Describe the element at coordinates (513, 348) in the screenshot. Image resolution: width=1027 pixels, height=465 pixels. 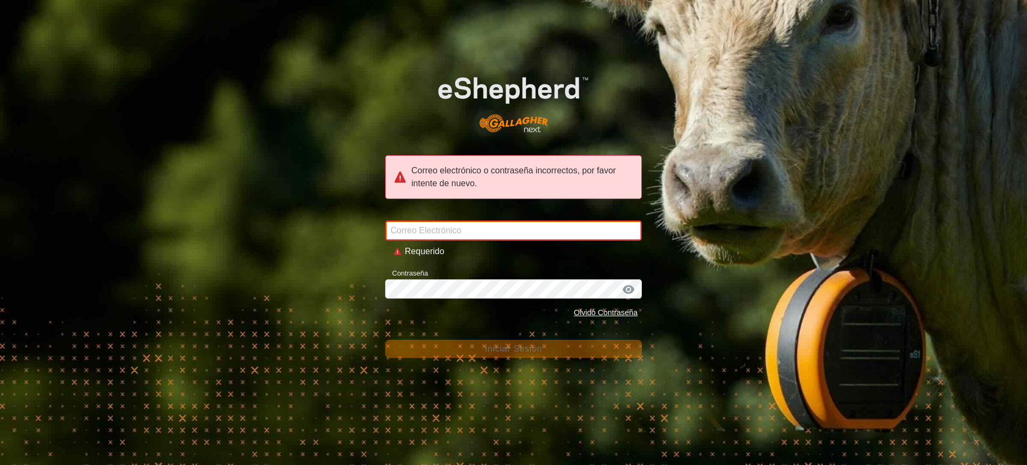
I see `span: Iniciar Sesión` at that location.